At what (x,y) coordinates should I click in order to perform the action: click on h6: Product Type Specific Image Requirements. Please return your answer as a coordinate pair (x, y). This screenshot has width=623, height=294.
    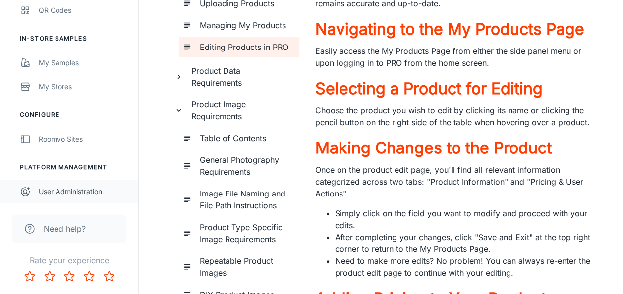
    Looking at the image, I should click on (245, 233).